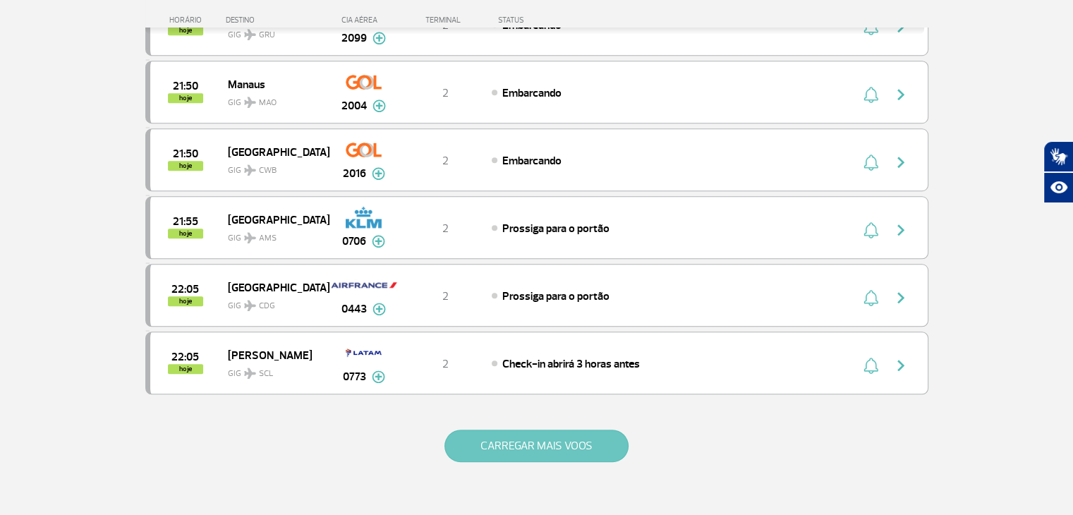 This screenshot has height=515, width=1073. I want to click on span: MAO, so click(267, 103).